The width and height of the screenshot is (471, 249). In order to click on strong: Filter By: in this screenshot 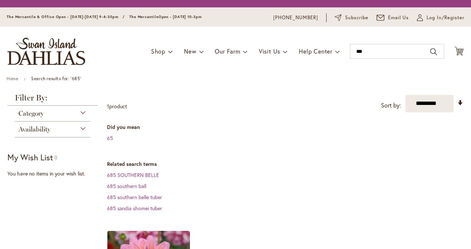, I will do `click(53, 100)`.